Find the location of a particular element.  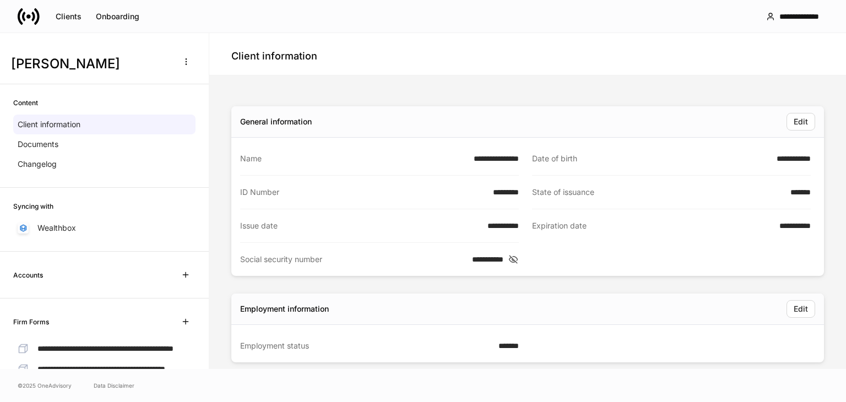

h6: Firm Forms is located at coordinates (31, 322).